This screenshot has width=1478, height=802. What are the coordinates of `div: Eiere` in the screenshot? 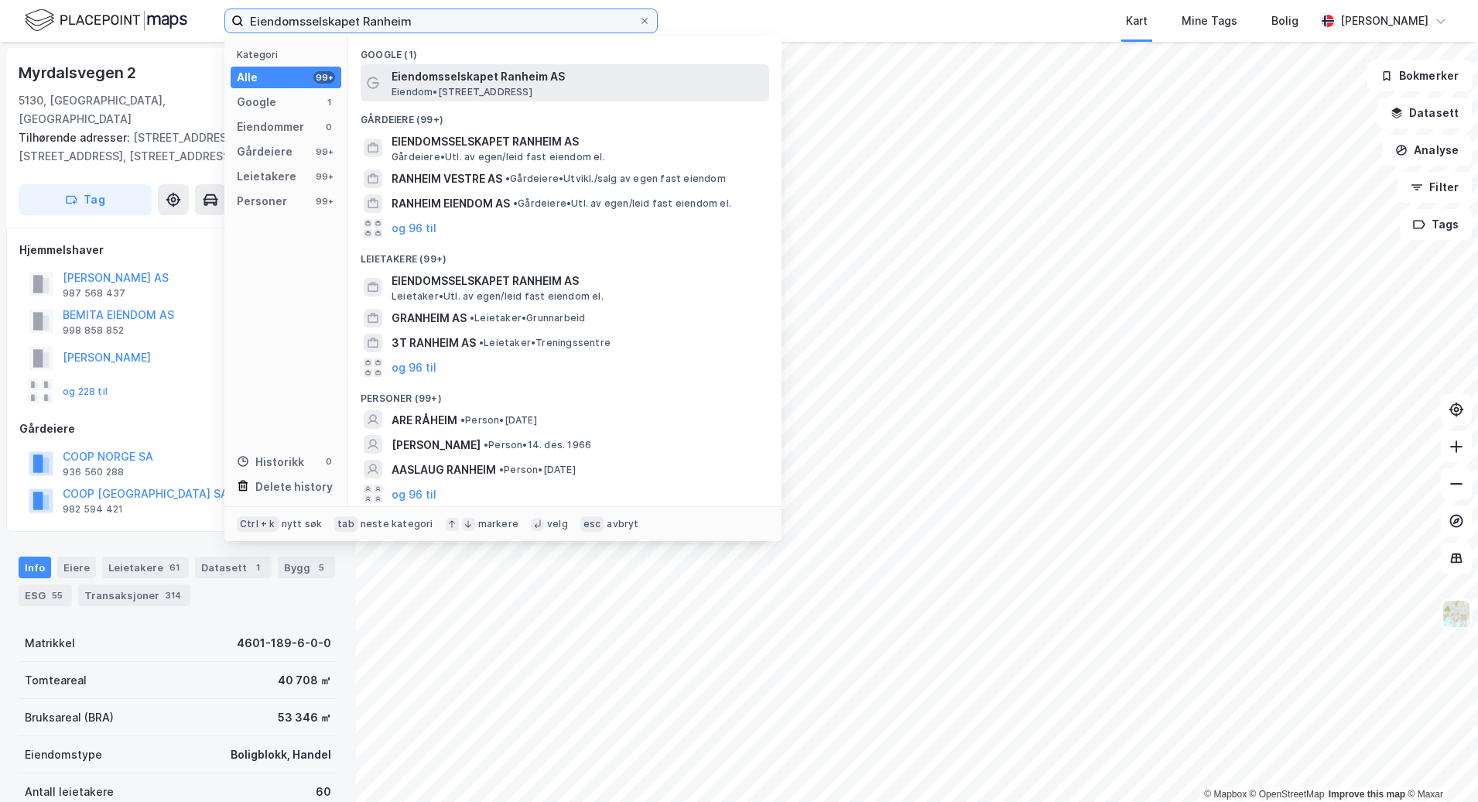 It's located at (77, 567).